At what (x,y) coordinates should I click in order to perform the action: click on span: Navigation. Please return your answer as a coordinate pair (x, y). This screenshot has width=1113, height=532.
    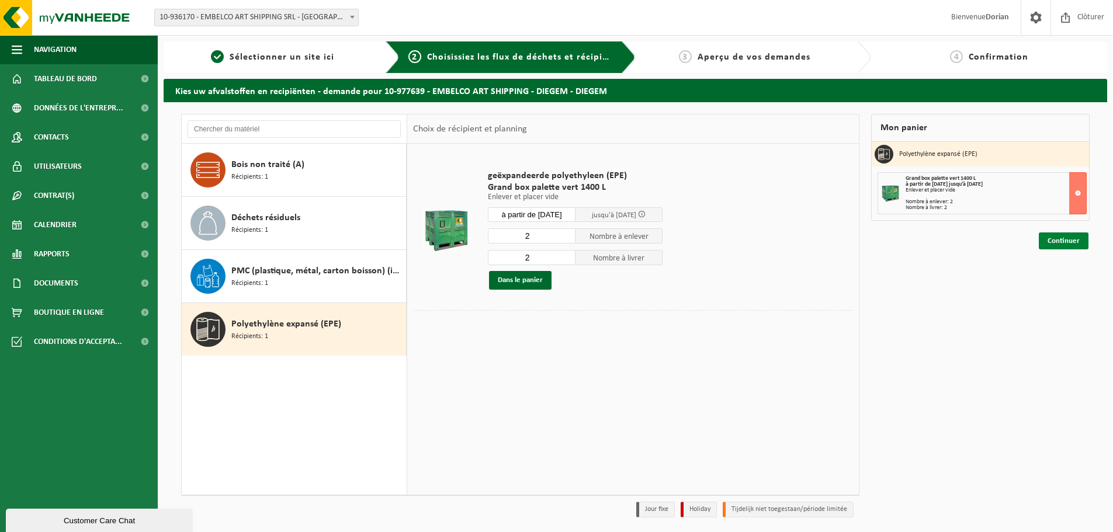
    Looking at the image, I should click on (55, 50).